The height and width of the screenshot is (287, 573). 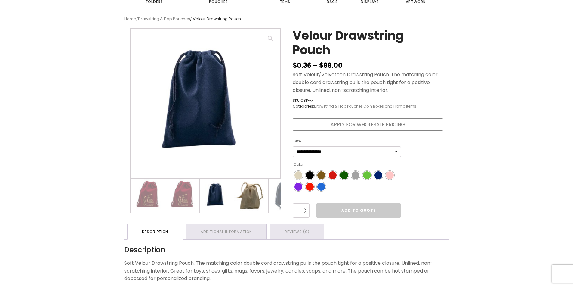 I want to click on label: Color, so click(x=299, y=164).